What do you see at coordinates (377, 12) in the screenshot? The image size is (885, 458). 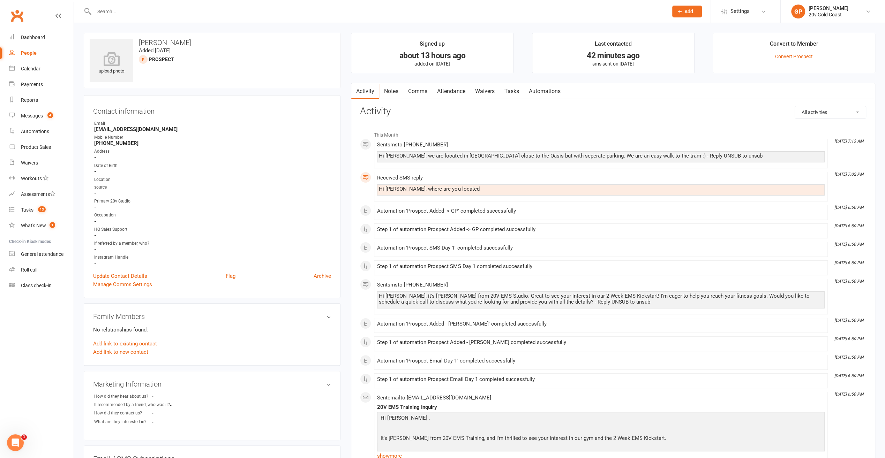 I see `input: Search...` at bounding box center [377, 12].